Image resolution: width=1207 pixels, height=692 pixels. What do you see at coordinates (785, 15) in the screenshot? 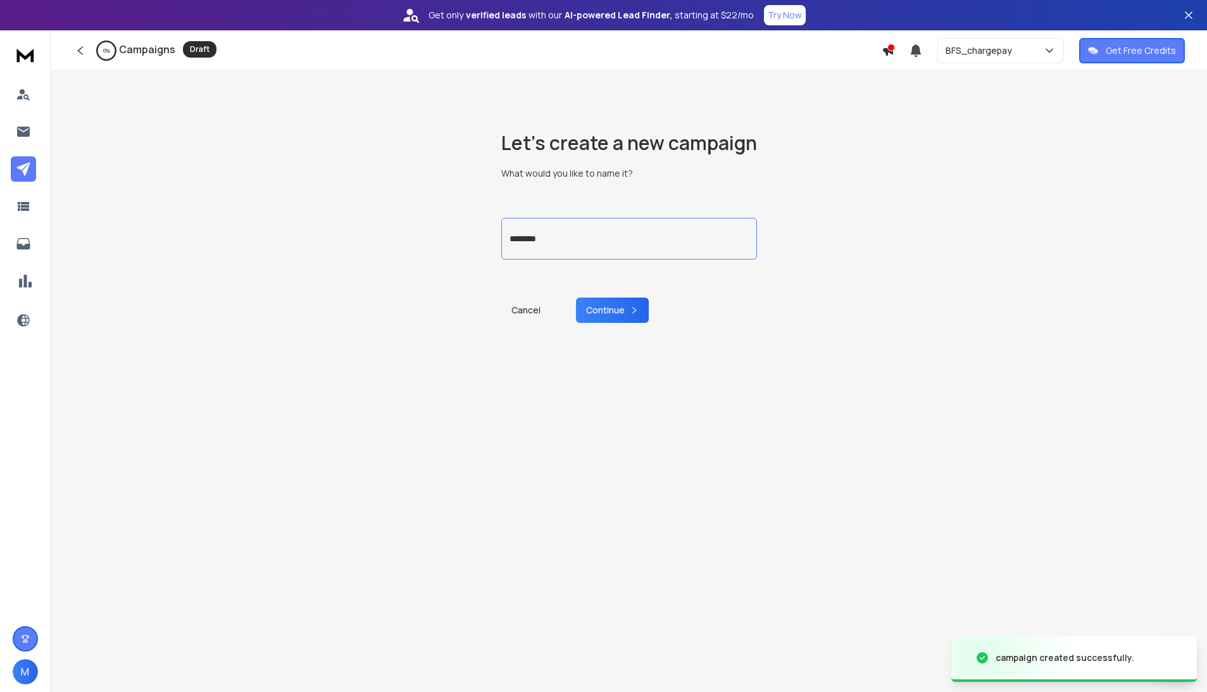
I see `p: Try Now` at bounding box center [785, 15].